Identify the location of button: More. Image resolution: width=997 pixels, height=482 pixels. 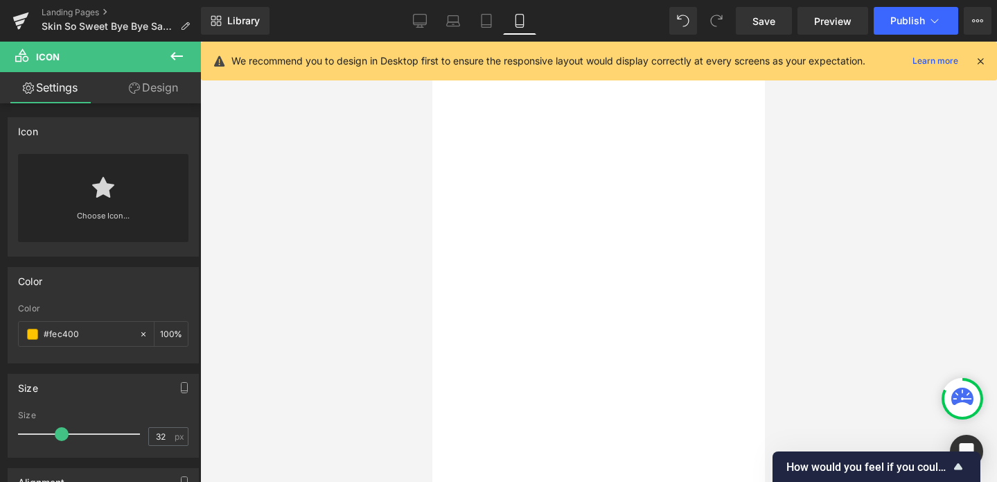
(978, 21).